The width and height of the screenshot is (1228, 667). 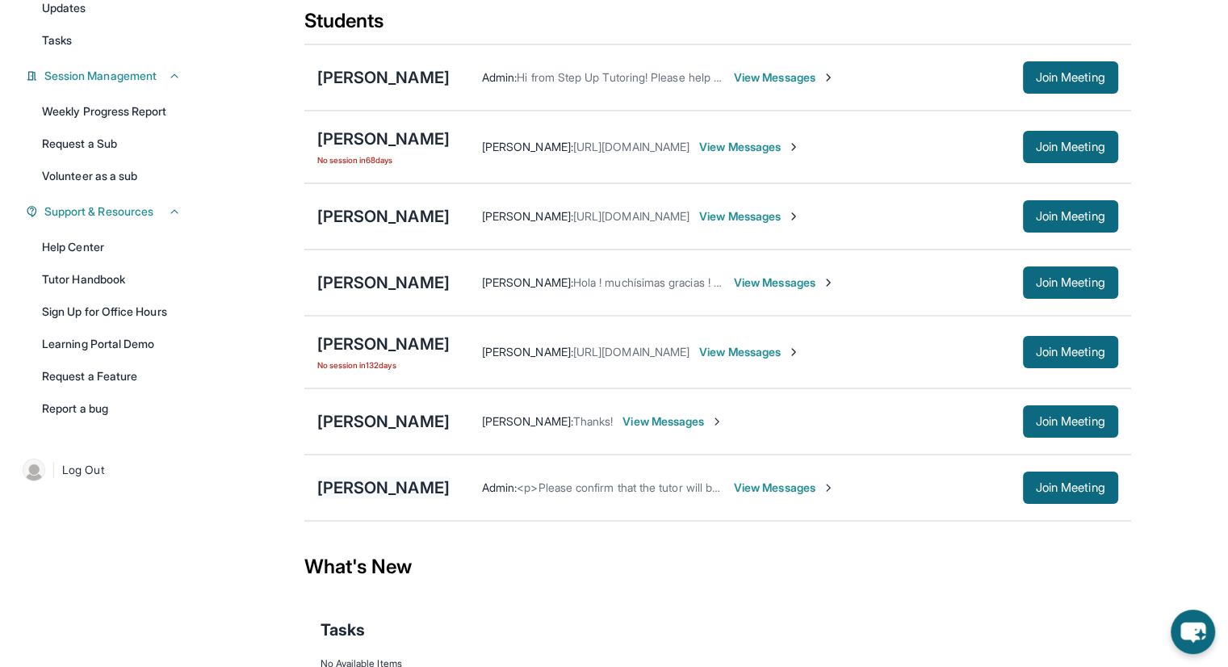 What do you see at coordinates (34, 470) in the screenshot?
I see `img: user-img` at bounding box center [34, 470].